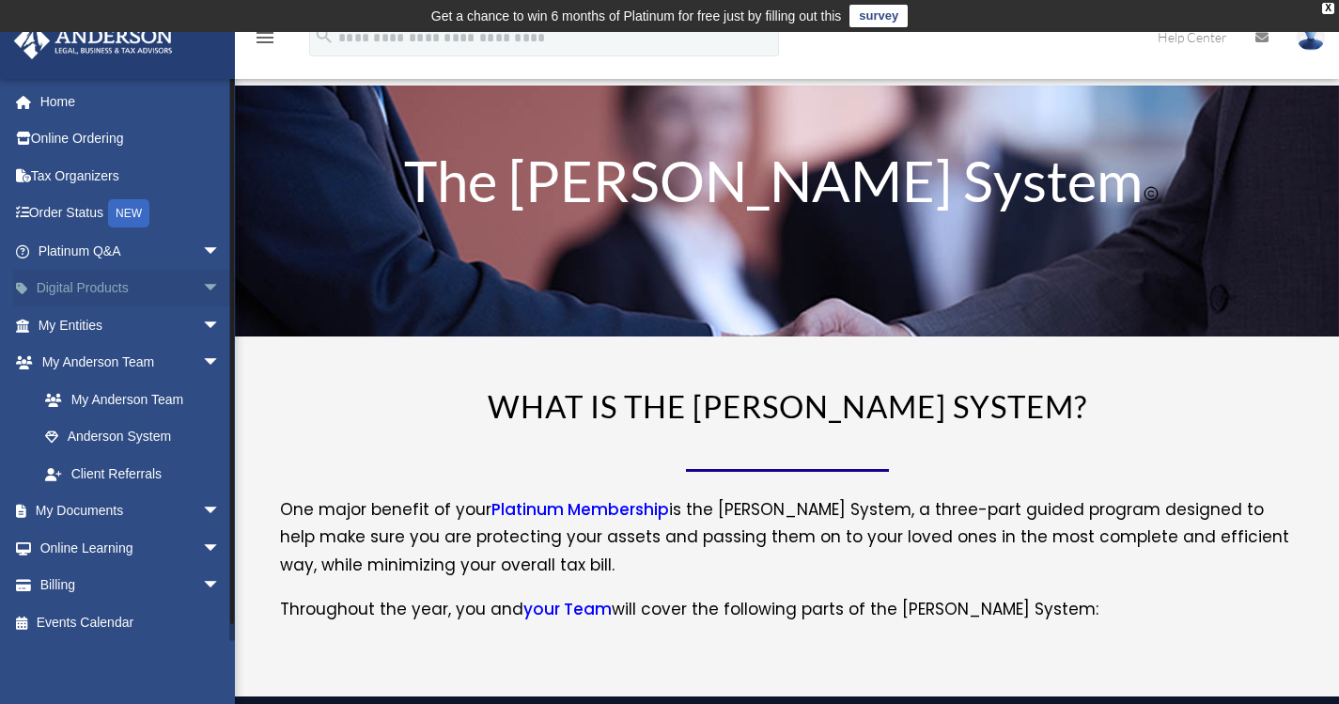 This screenshot has width=1339, height=704. I want to click on a: My Entitiesarrow_drop_down, so click(131, 325).